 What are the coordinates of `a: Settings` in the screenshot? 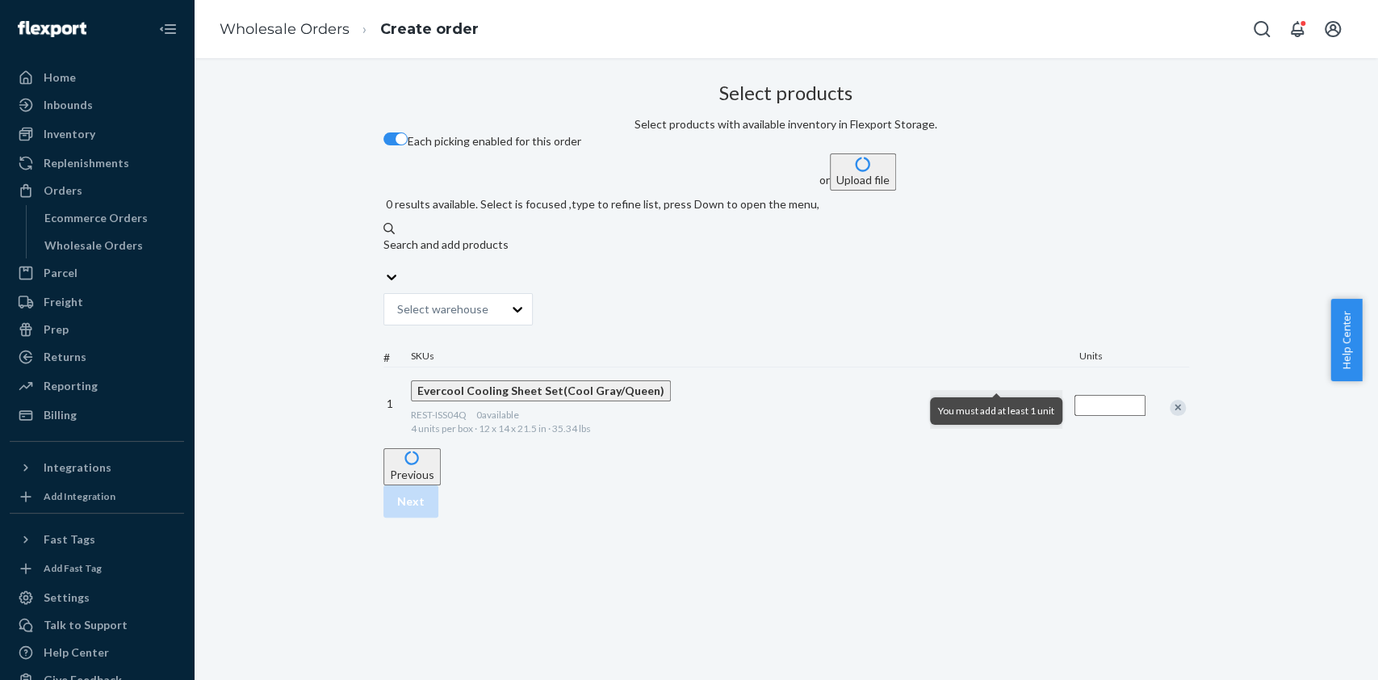 It's located at (97, 597).